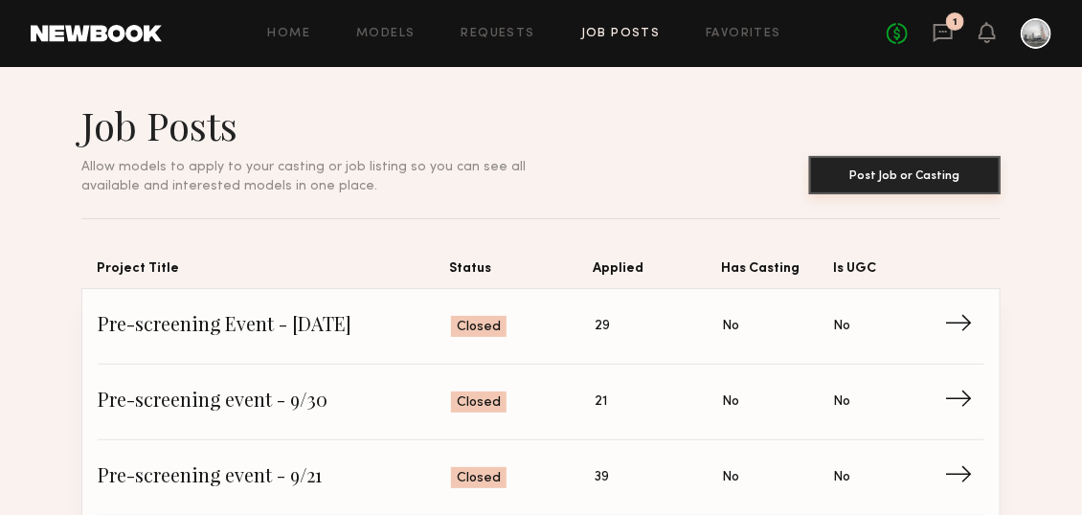  Describe the element at coordinates (777, 273) in the screenshot. I see `span: Has Casting` at that location.